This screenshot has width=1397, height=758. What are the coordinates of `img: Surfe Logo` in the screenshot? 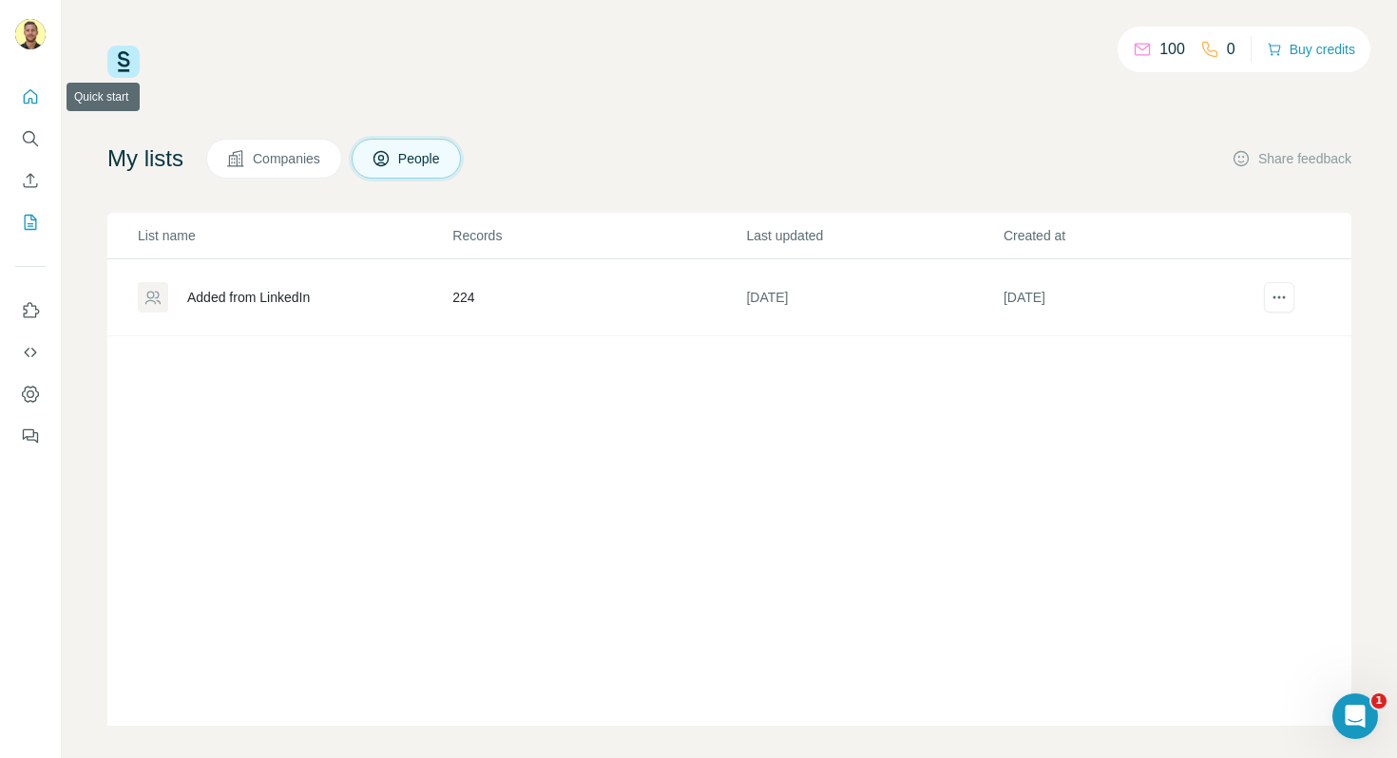 It's located at (124, 62).